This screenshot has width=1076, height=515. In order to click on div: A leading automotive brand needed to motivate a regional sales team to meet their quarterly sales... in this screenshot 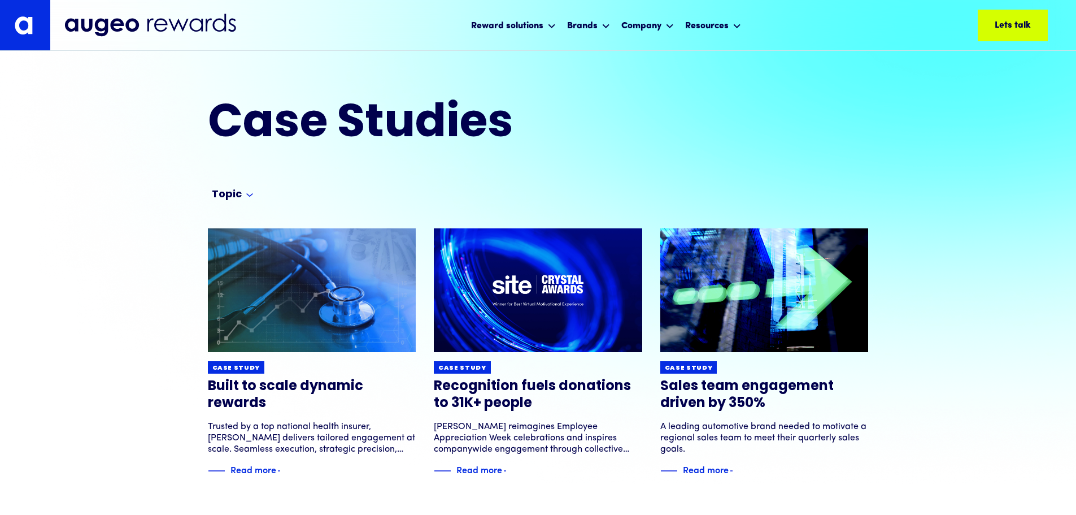, I will do `click(765, 438)`.